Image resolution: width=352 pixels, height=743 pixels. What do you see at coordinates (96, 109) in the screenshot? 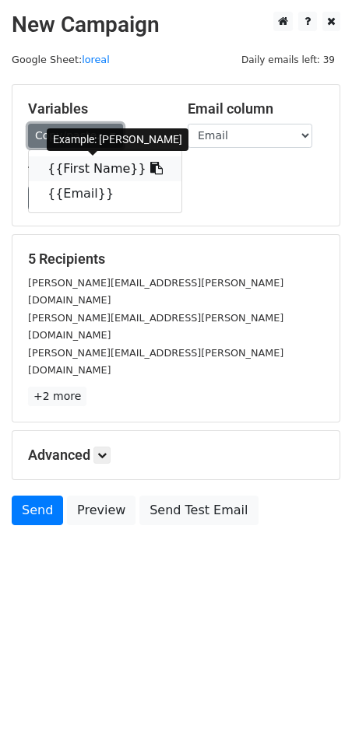
I see `h5: Variables` at bounding box center [96, 109].